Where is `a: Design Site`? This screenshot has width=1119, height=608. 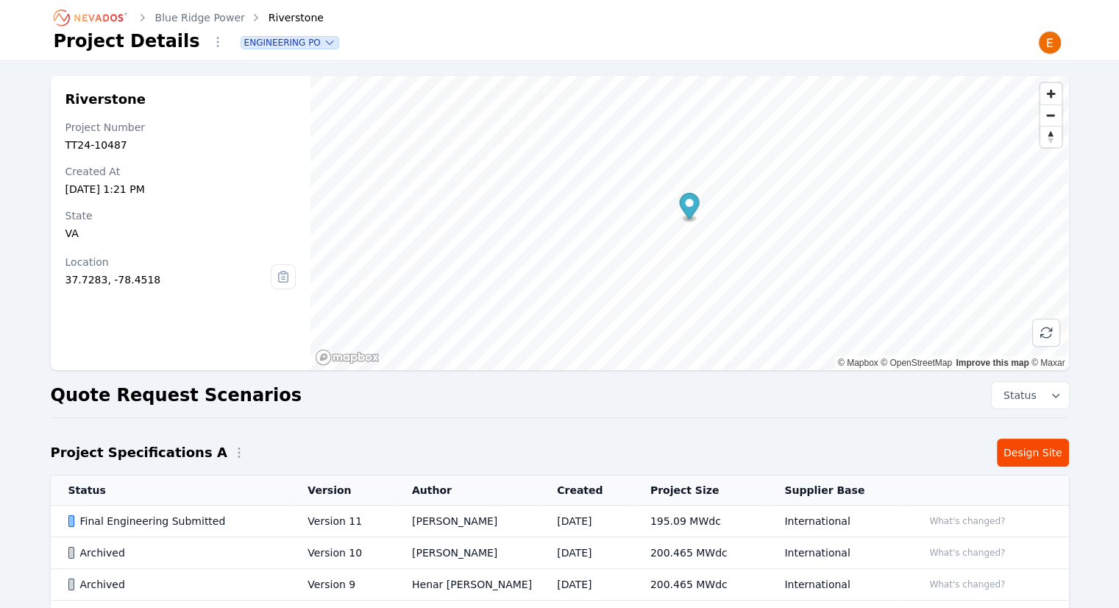
a: Design Site is located at coordinates (1033, 453).